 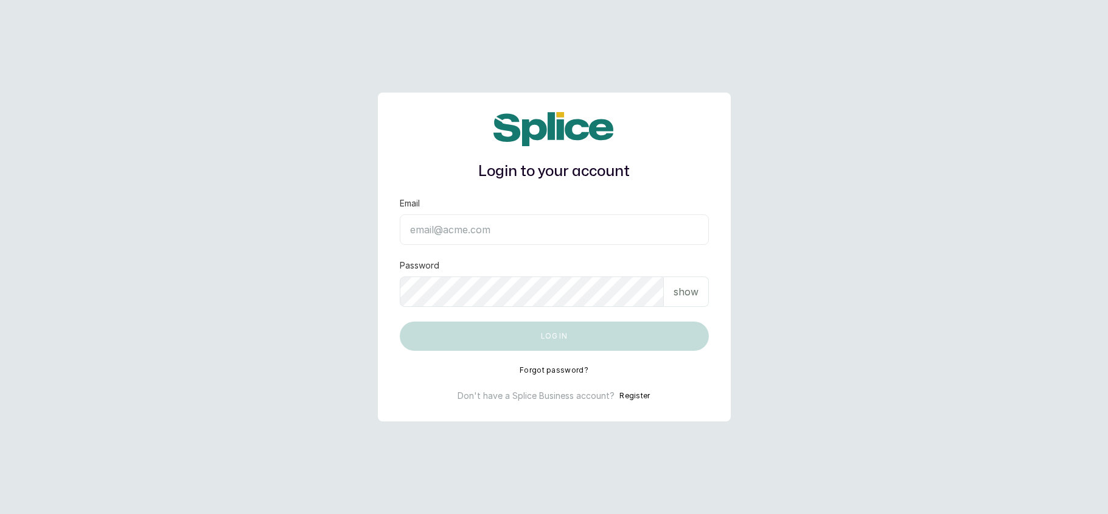 What do you see at coordinates (686, 291) in the screenshot?
I see `p: show` at bounding box center [686, 291].